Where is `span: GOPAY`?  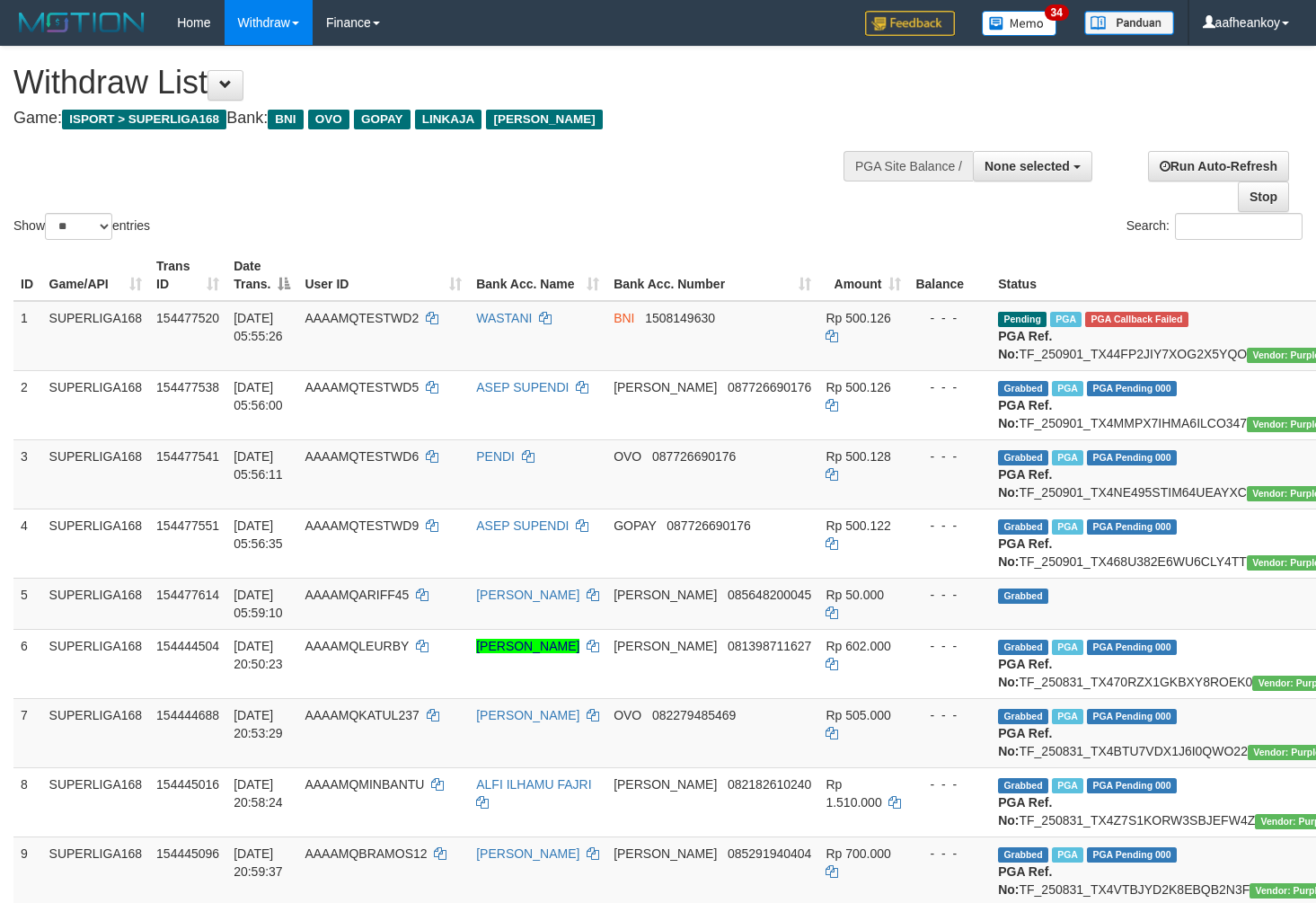
span: GOPAY is located at coordinates (634, 526).